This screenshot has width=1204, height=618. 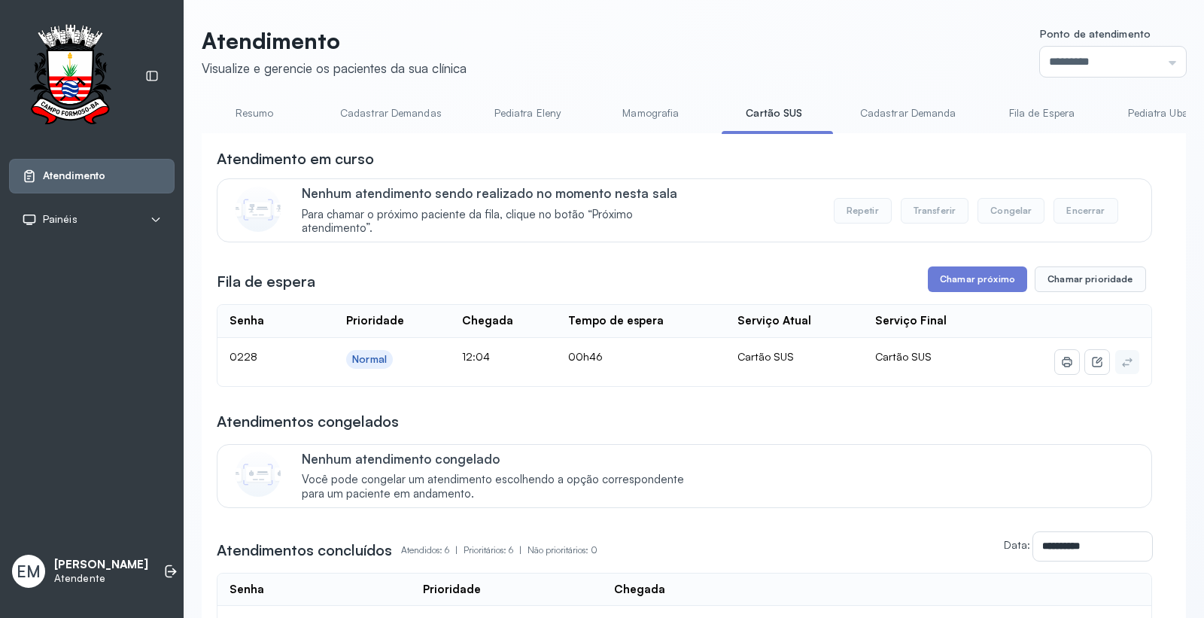 I want to click on a: Fila de Espera, so click(x=1042, y=113).